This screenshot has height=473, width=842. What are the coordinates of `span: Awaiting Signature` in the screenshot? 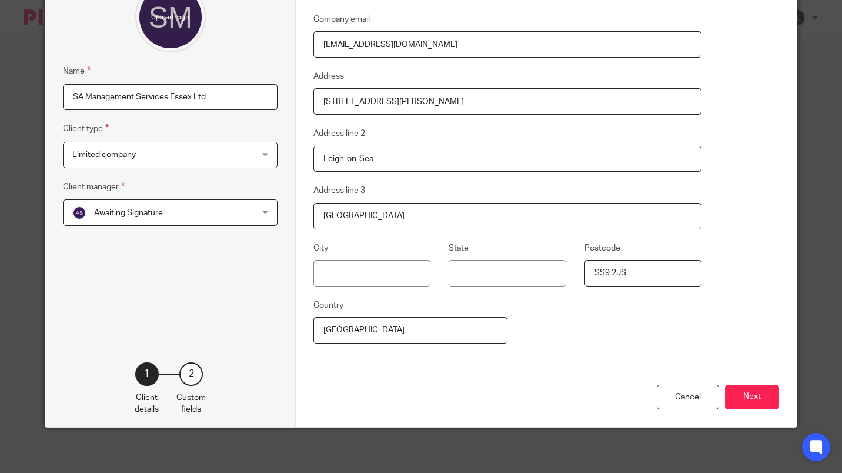 It's located at (128, 213).